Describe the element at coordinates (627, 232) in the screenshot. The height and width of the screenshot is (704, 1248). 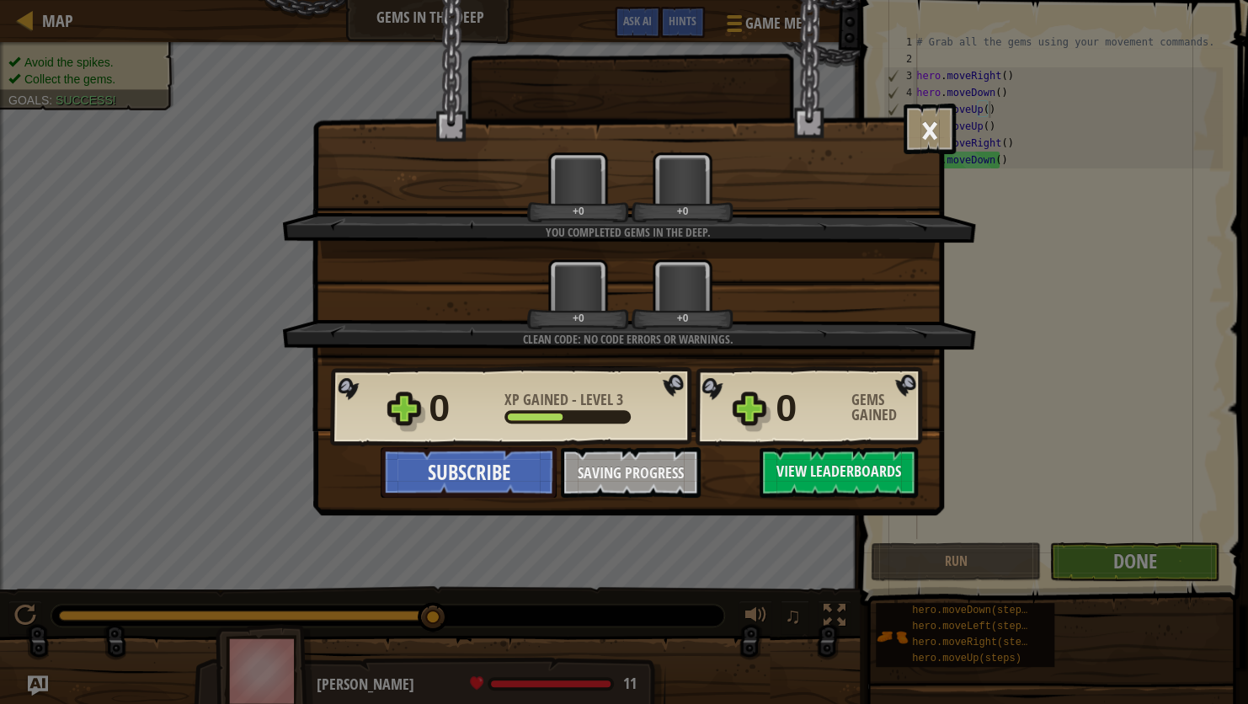
I see `div: You completed Gems in the Deep.` at that location.